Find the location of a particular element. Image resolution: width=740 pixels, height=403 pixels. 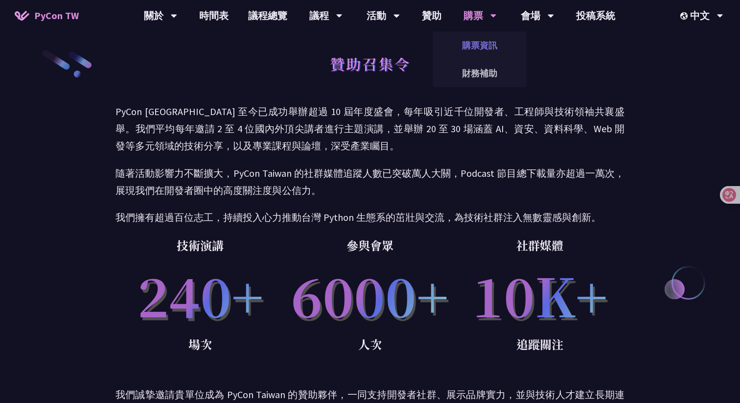

p: 10K+ is located at coordinates (540, 295).